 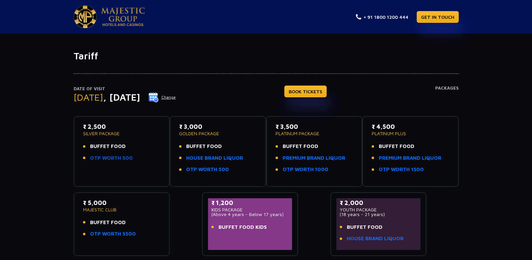 I want to click on p: ₹ 2,500, so click(x=122, y=127).